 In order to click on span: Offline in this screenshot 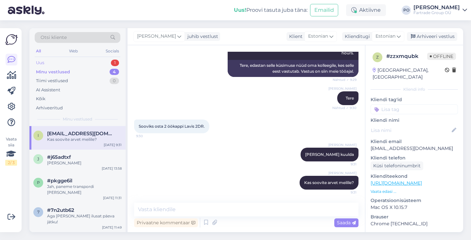, I will do `click(441, 56)`.